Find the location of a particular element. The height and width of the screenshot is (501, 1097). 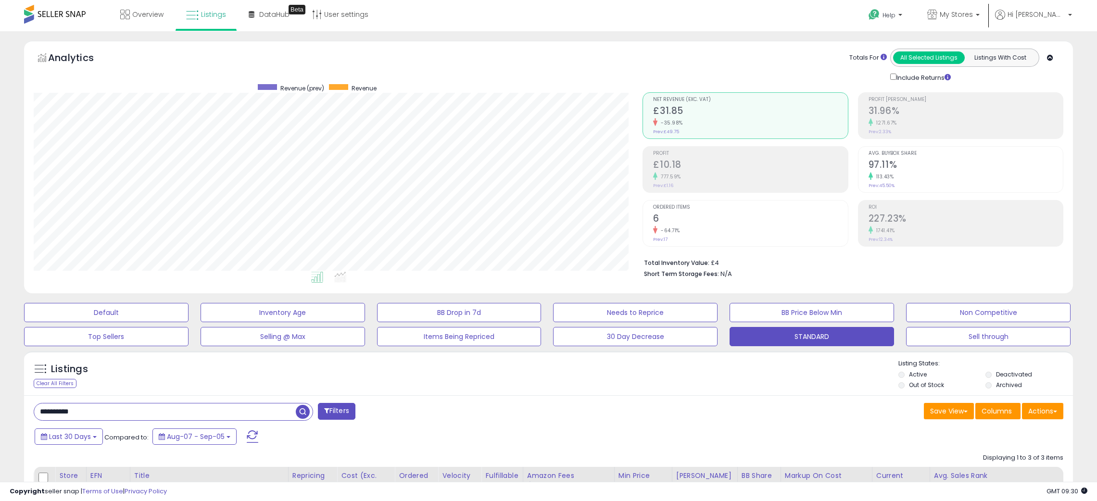

small: 1741.41% is located at coordinates (884, 230).